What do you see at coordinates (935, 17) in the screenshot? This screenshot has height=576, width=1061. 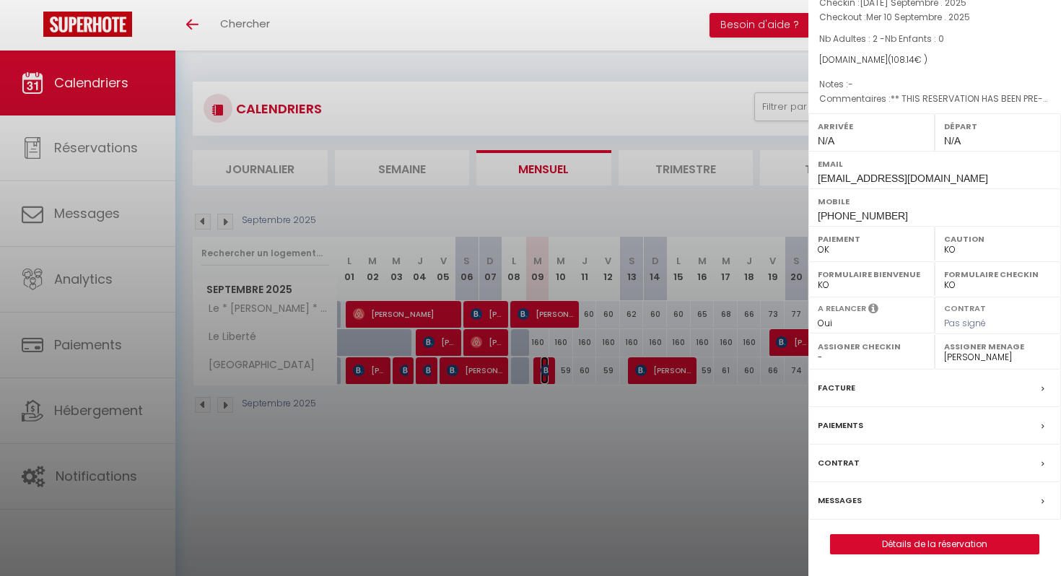 I see `p: Checkout :` at bounding box center [935, 17].